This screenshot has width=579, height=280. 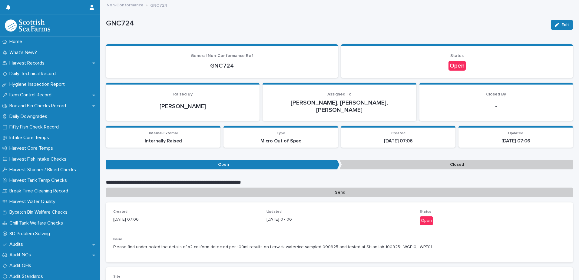 What do you see at coordinates (223, 164) in the screenshot?
I see `p: Open` at bounding box center [223, 164].